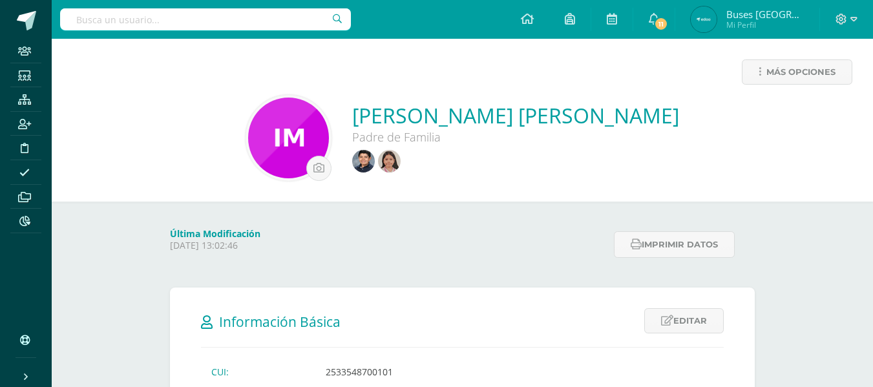 Image resolution: width=873 pixels, height=387 pixels. What do you see at coordinates (661, 24) in the screenshot?
I see `span: 11` at bounding box center [661, 24].